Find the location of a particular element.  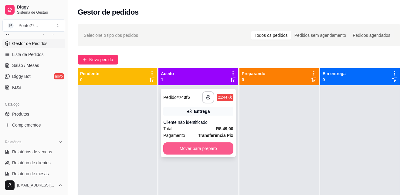

a: Salão / Mesas is located at coordinates (34, 65).